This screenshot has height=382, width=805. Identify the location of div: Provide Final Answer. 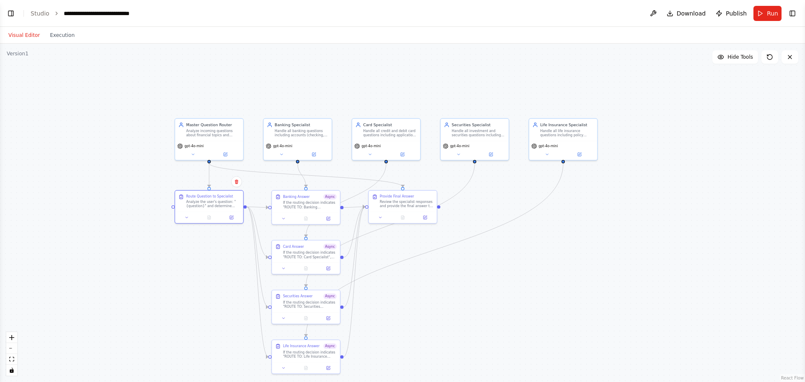
(397, 196).